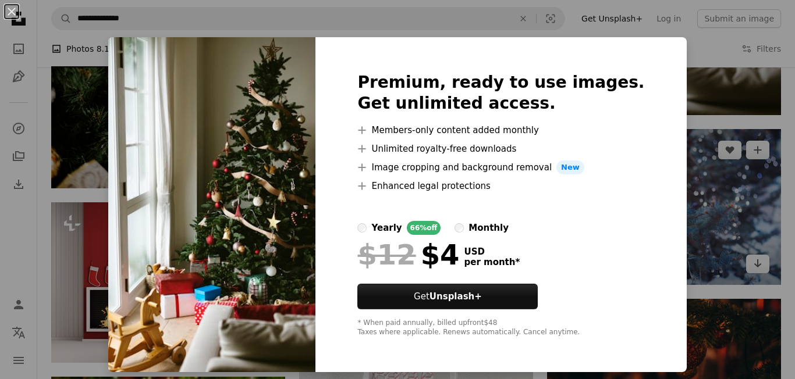  Describe the element at coordinates (362, 228) in the screenshot. I see `input: yearly66%off` at that location.